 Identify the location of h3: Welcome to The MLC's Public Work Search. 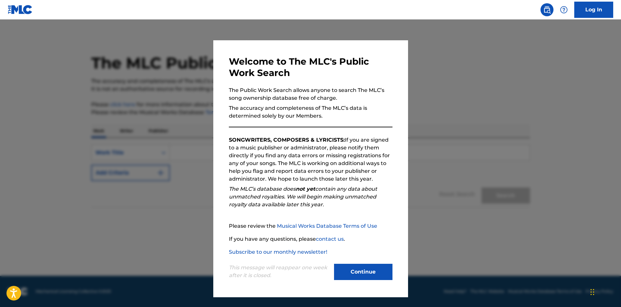
(311, 67).